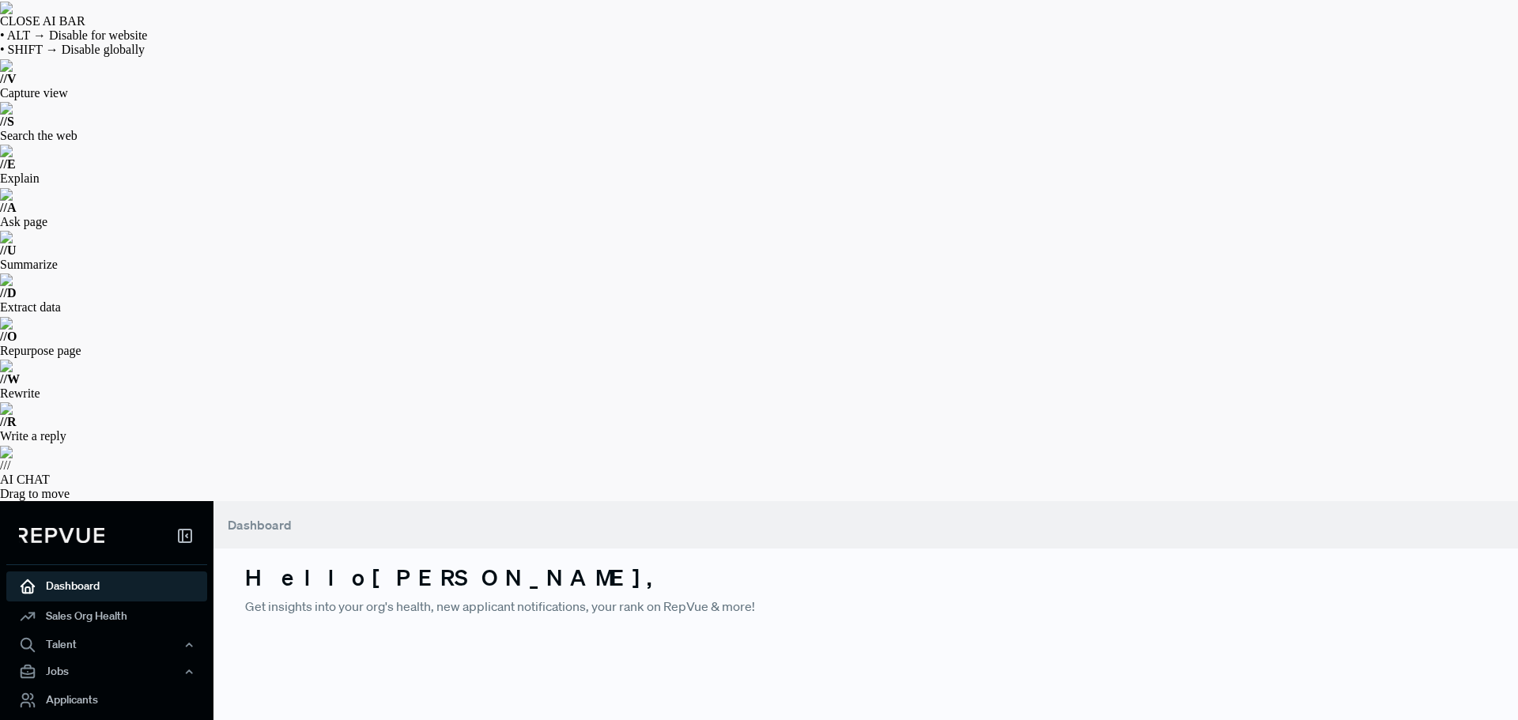  What do you see at coordinates (259, 525) in the screenshot?
I see `span: Dashboard` at bounding box center [259, 525].